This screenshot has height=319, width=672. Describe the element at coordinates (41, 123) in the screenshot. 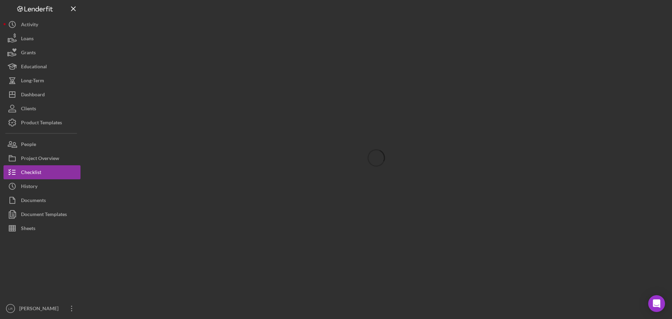

I see `div: Product Templates` at that location.